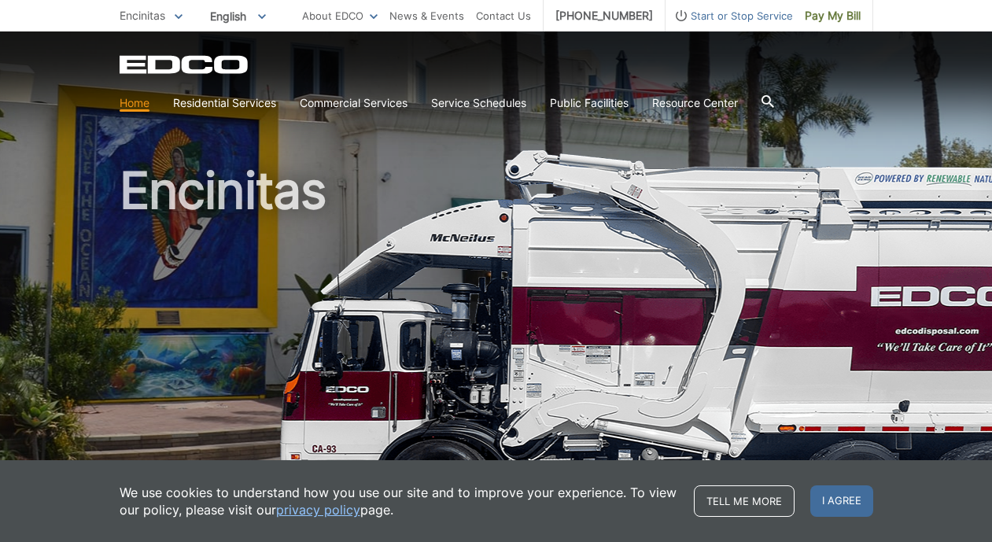  What do you see at coordinates (399, 501) in the screenshot?
I see `p: We use cookies to understand how you use our site and to improve your experience. To view our pol...` at bounding box center [399, 501].